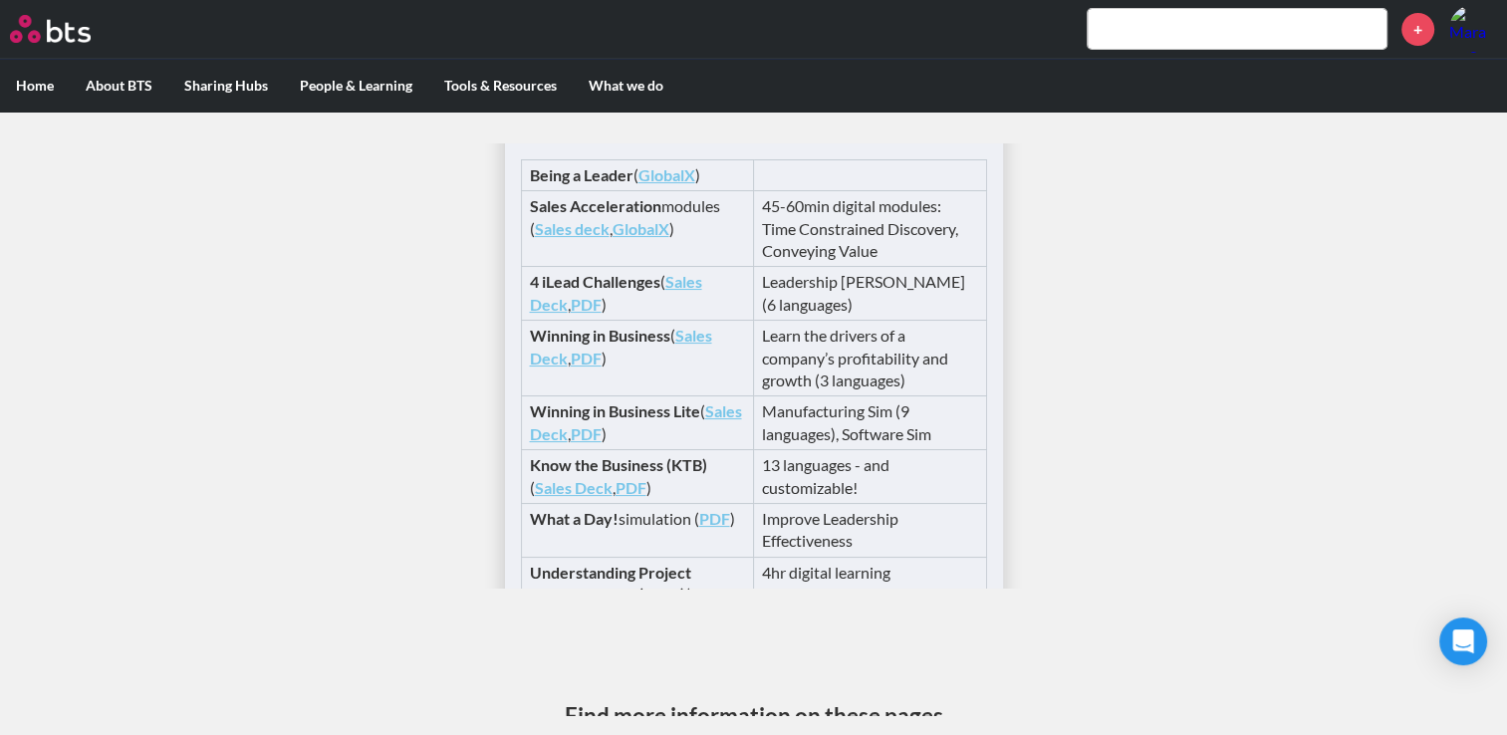  Describe the element at coordinates (637, 229) in the screenshot. I see `td: modules ( , )` at that location.